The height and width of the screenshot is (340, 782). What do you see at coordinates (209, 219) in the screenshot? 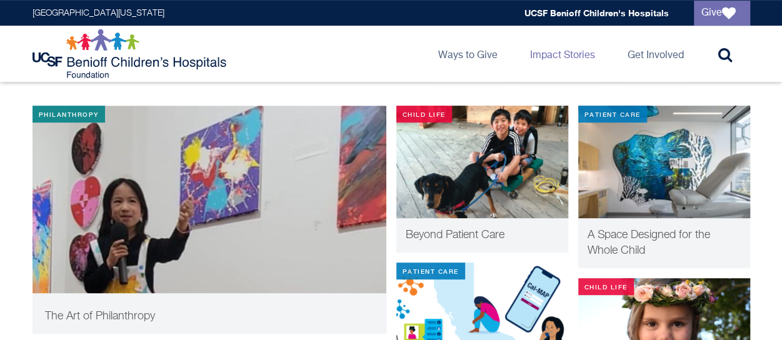
I see `a: Philanthropy Juliette explaining her art The Art of Philanthropy` at bounding box center [209, 219].